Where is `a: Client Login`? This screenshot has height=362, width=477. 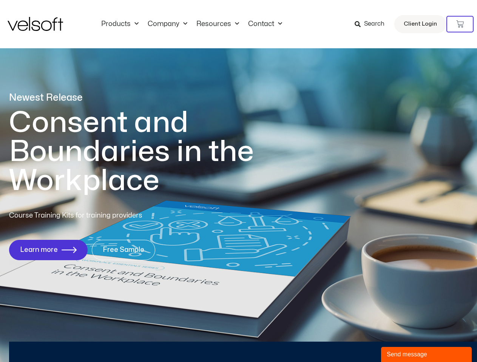
a: Client Login is located at coordinates (420, 24).